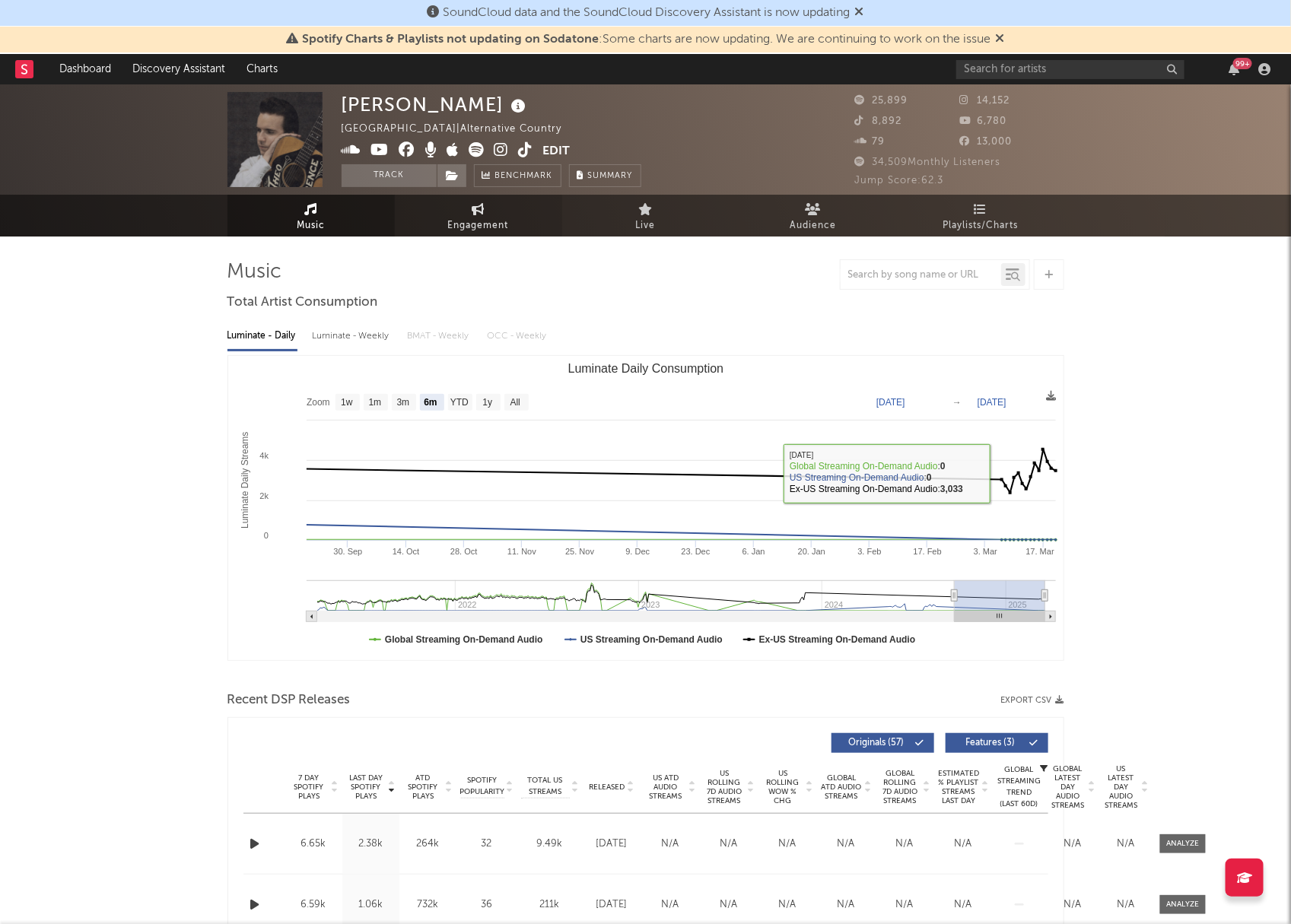  I want to click on span: ATD Spotify Plays, so click(423, 787).